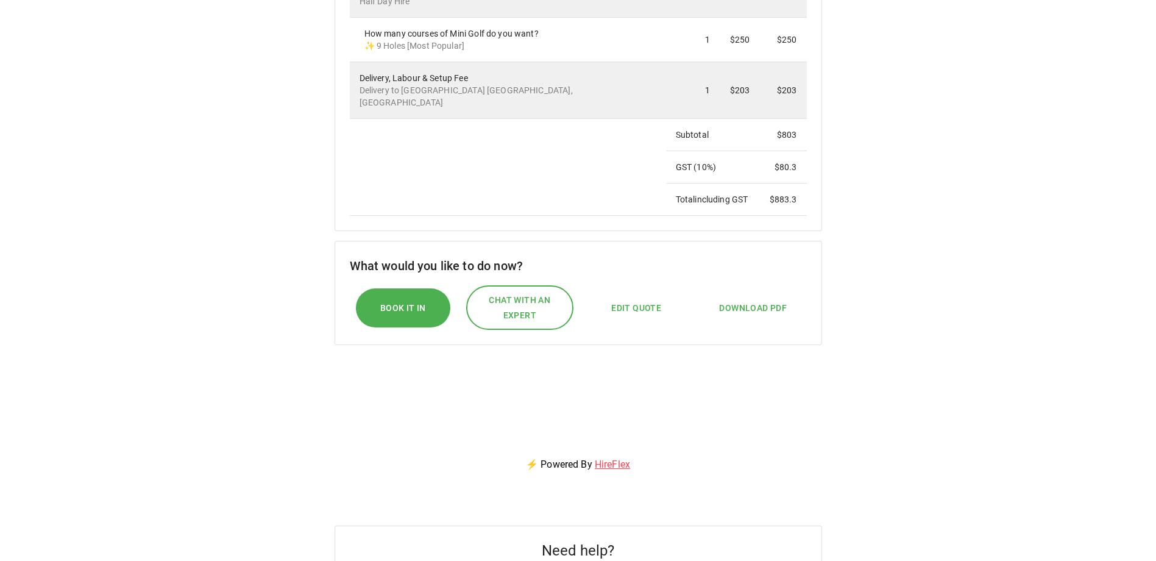 This screenshot has width=1156, height=561. What do you see at coordinates (783, 167) in the screenshot?
I see `td: $ 80.3` at bounding box center [783, 167].